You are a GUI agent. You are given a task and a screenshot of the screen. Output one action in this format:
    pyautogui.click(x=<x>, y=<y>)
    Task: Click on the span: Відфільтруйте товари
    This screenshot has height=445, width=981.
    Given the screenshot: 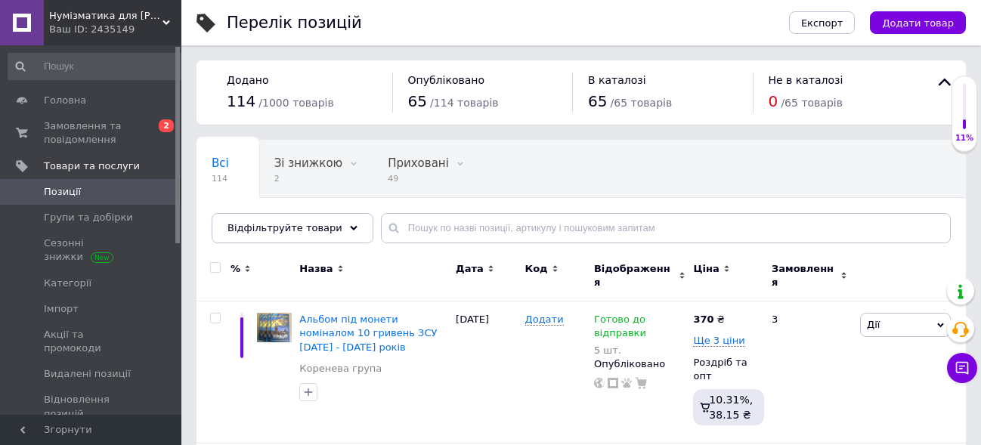 What is the action you would take?
    pyautogui.click(x=285, y=228)
    